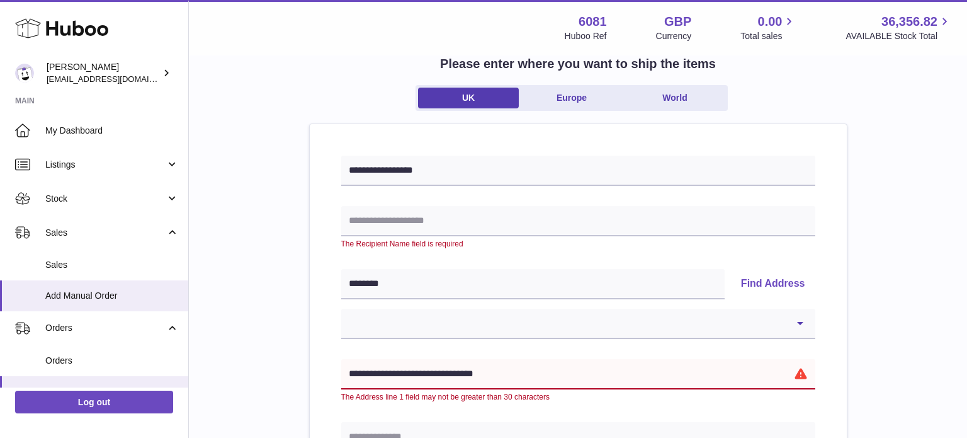 This screenshot has width=967, height=438. Describe the element at coordinates (112, 130) in the screenshot. I see `span: My Dashboard` at that location.